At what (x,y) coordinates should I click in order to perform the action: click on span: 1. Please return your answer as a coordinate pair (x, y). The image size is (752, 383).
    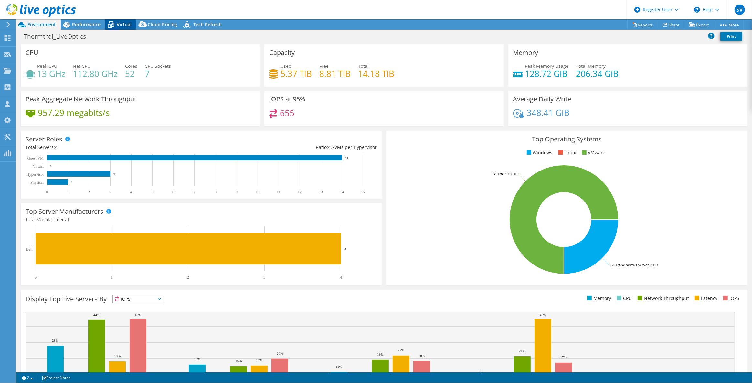
    Looking at the image, I should click on (68, 219).